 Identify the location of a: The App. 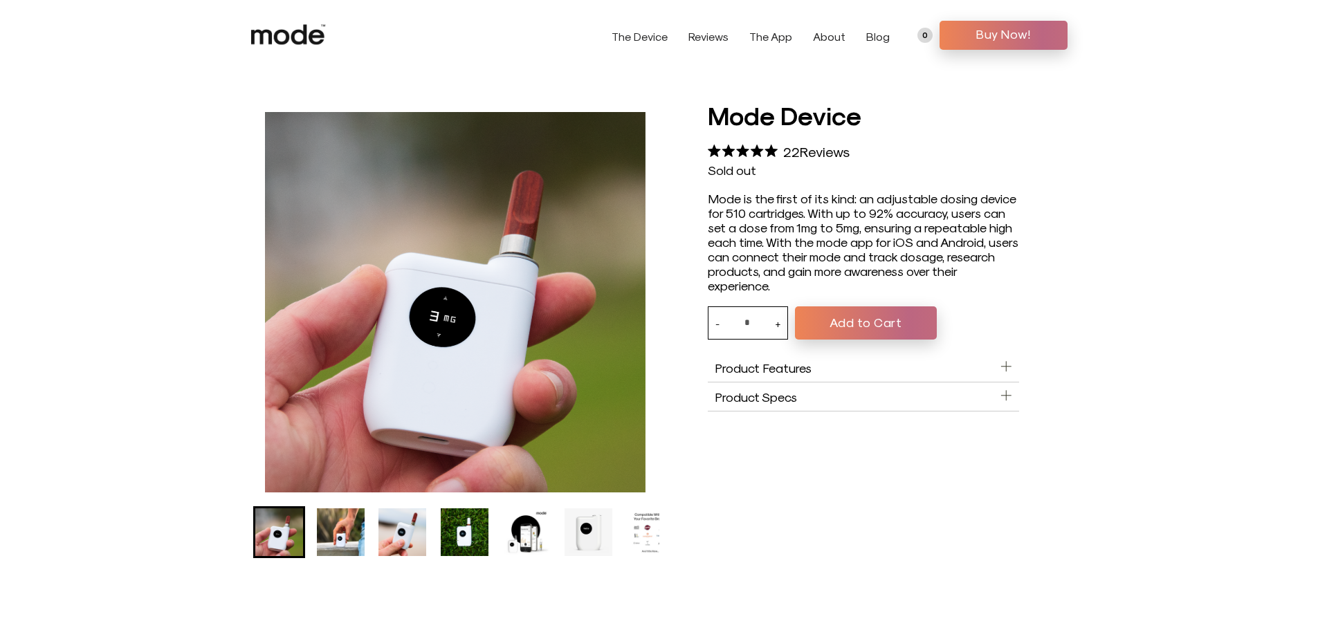
(771, 36).